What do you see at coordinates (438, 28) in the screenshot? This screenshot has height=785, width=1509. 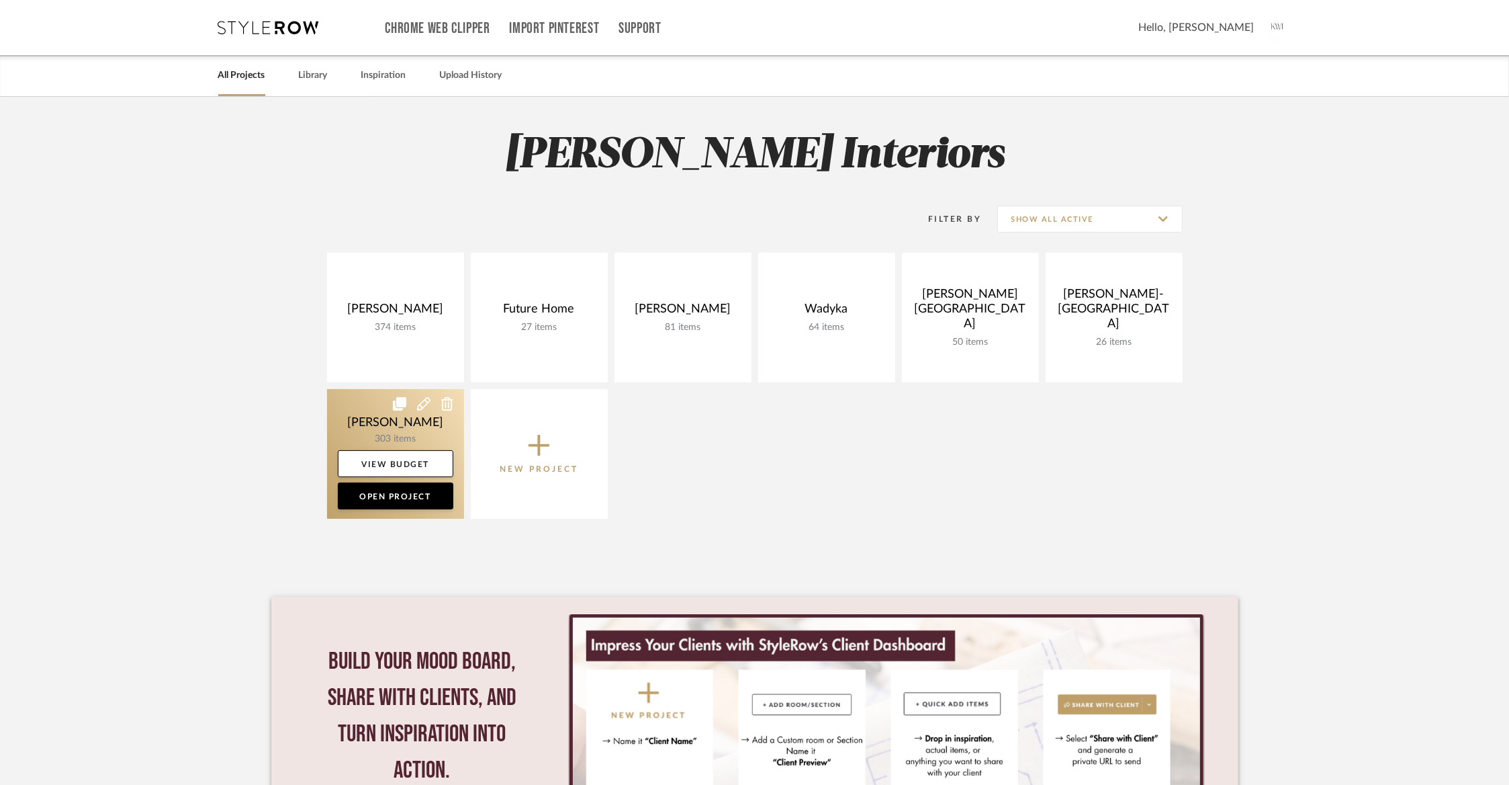 I see `a: Chrome Web Clipper` at bounding box center [438, 28].